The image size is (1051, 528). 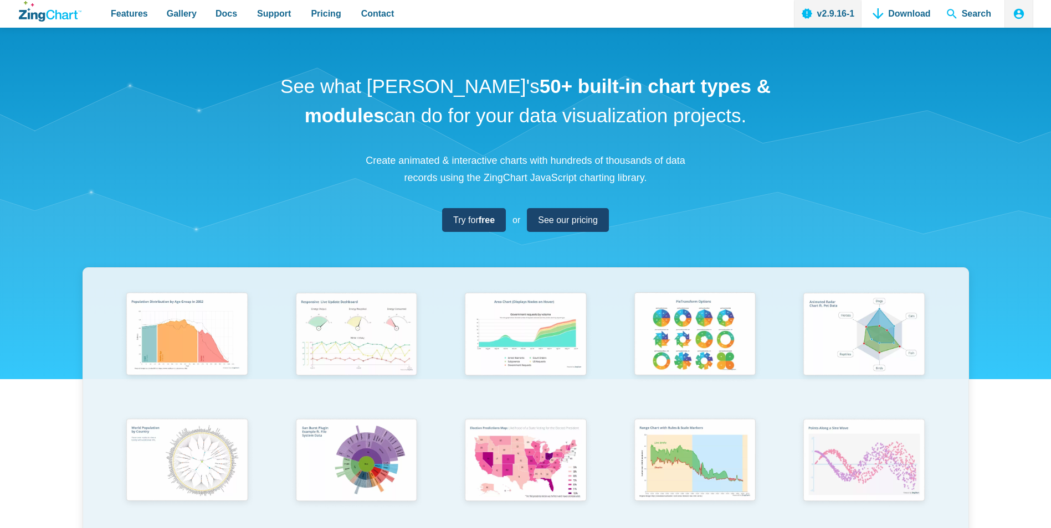 I want to click on strong: 50+ built-in chart types & modules, so click(x=537, y=101).